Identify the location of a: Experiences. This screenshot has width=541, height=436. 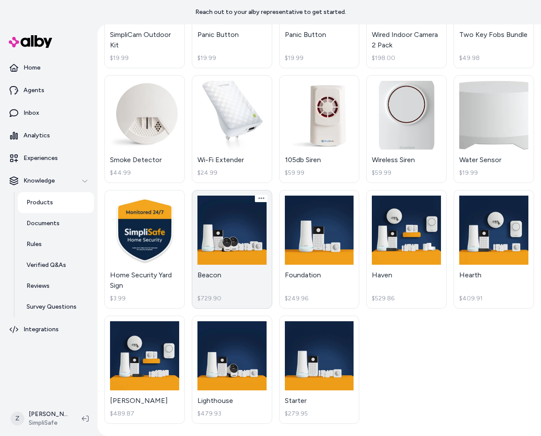
(49, 158).